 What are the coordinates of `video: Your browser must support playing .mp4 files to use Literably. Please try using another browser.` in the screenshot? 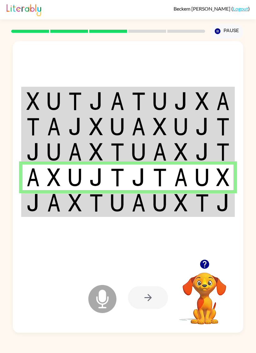 It's located at (204, 294).